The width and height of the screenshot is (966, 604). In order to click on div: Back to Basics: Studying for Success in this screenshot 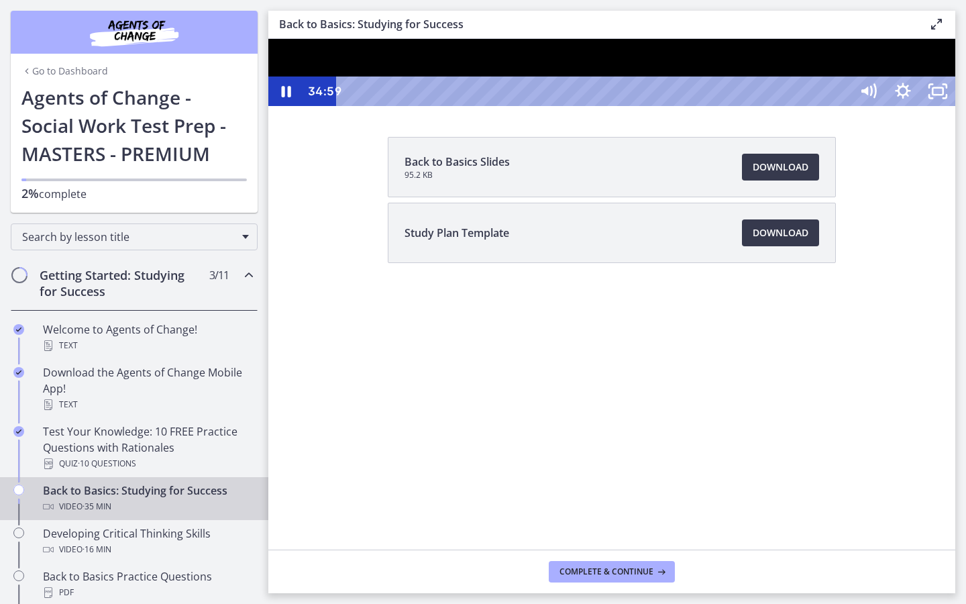, I will do `click(148, 499)`.